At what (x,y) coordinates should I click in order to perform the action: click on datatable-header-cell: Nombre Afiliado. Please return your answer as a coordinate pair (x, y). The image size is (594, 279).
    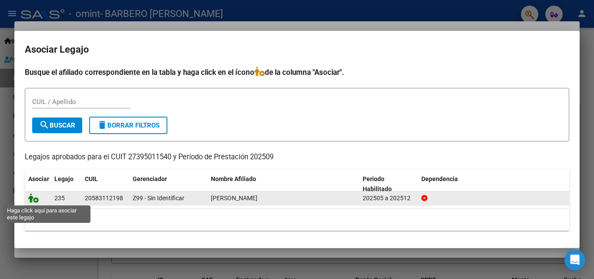
    Looking at the image, I should click on (283, 184).